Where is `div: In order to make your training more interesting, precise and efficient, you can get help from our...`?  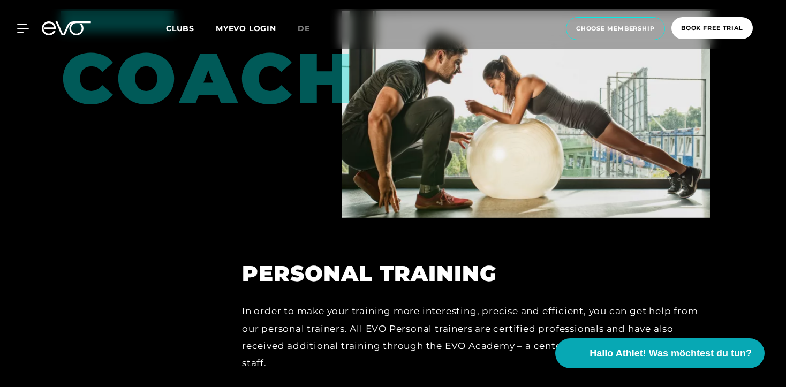 div: In order to make your training more interesting, precise and efficient, you can get help from our... is located at coordinates (476, 337).